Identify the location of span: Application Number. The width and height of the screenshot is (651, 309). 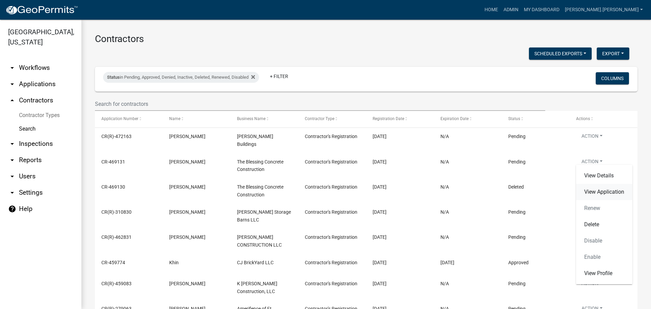
(120, 119).